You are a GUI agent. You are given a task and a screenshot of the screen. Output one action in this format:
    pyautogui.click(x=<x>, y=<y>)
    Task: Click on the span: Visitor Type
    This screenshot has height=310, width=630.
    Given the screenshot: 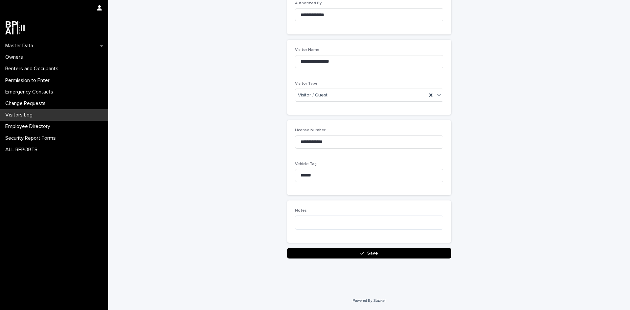 What is the action you would take?
    pyautogui.click(x=306, y=84)
    